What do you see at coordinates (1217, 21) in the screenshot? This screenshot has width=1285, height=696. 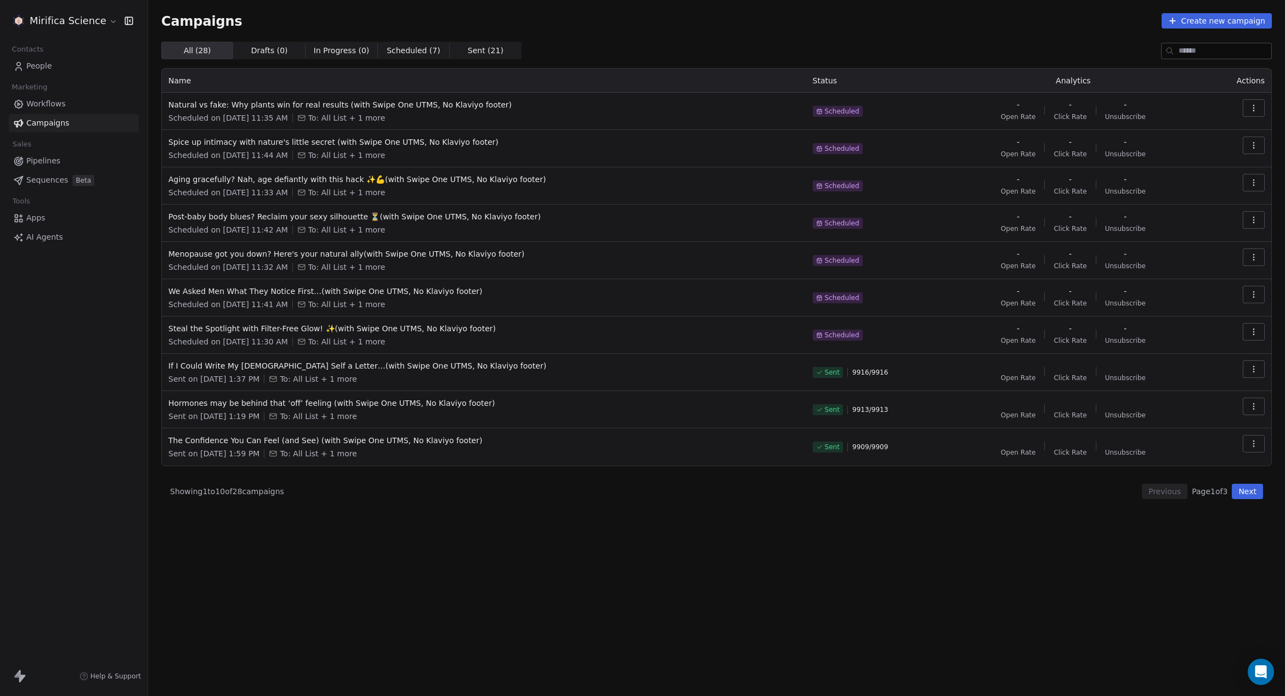 I see `button: Create new campaign` at bounding box center [1217, 21].